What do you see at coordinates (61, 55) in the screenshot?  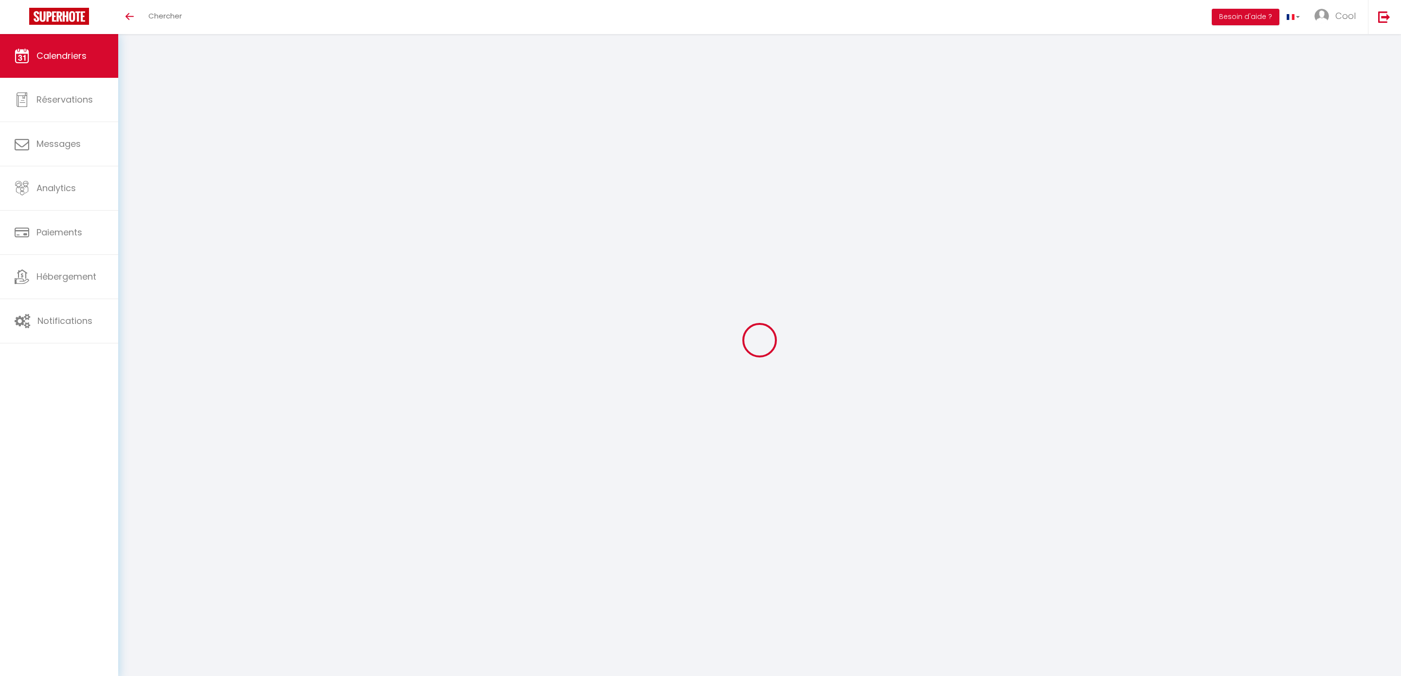 I see `span: Calendriers` at bounding box center [61, 55].